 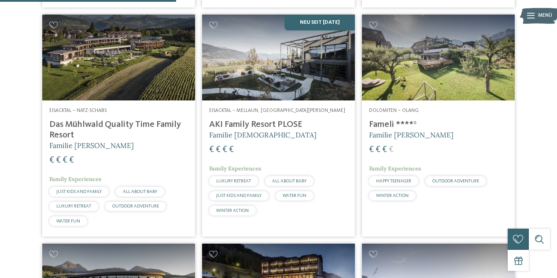 I want to click on a: Familienhotels gesucht? Hier findet ihr die besten! Eisacktal – Natz-Schabs Das Mühlwald Quality ..., so click(x=118, y=126).